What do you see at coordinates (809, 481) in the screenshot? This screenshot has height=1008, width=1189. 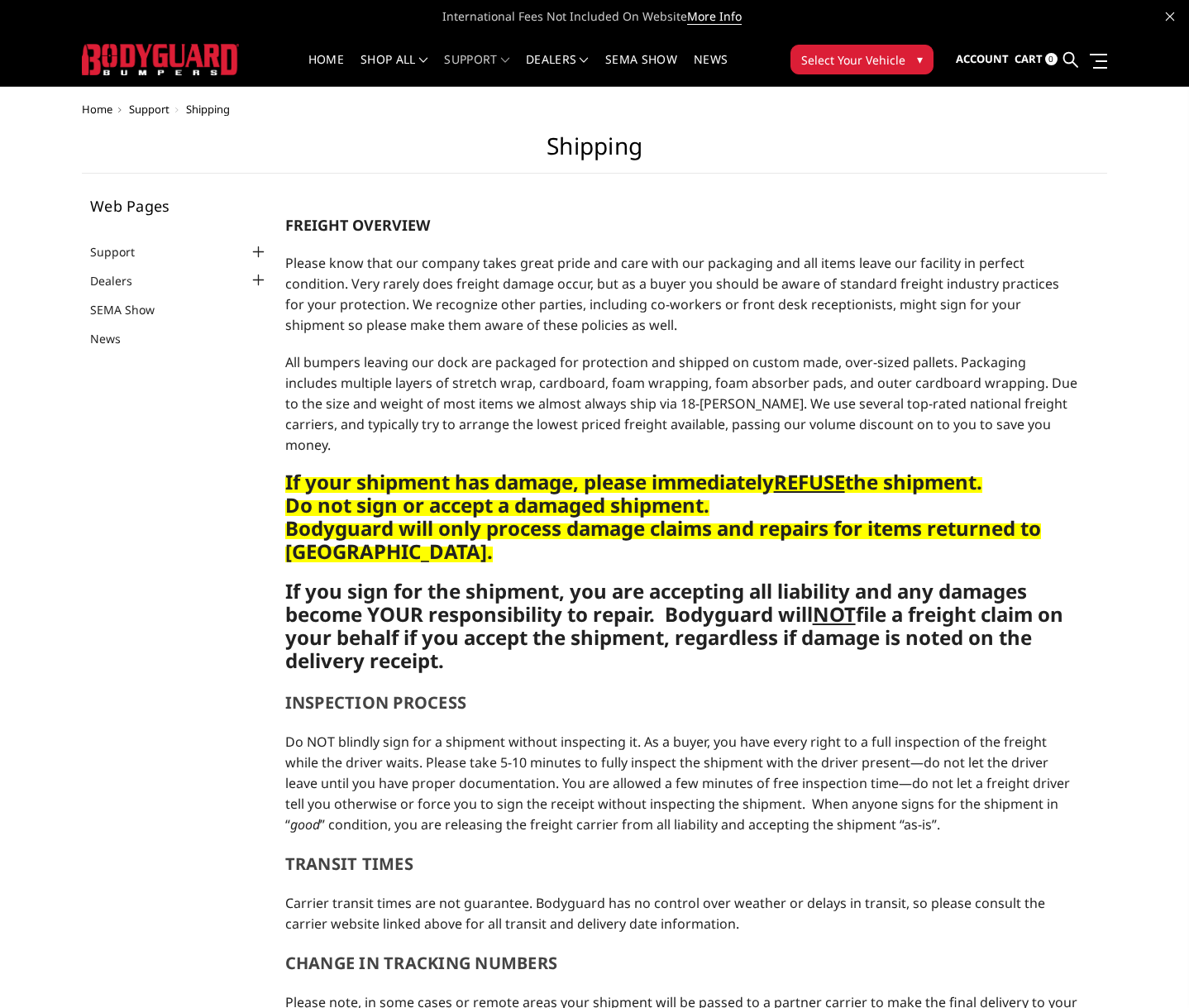 I see `u: REFUSE` at bounding box center [809, 481].